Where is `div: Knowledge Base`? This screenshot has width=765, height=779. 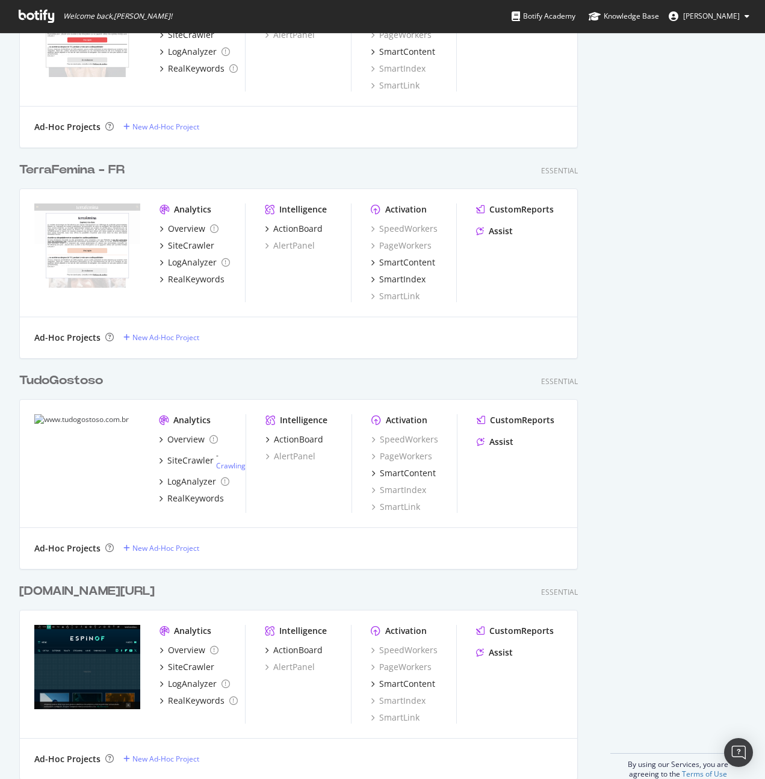 div: Knowledge Base is located at coordinates (624, 16).